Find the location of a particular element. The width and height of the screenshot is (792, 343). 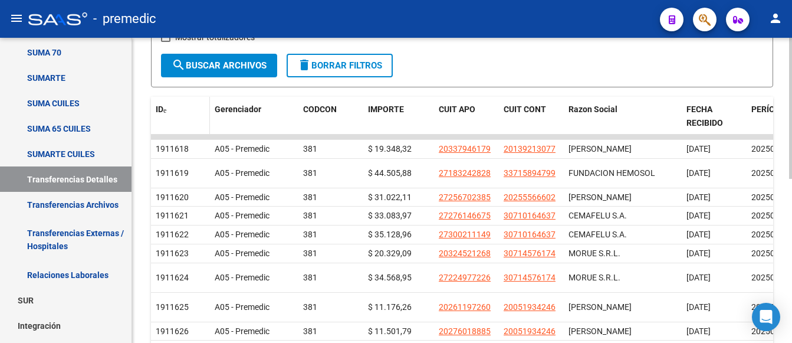

span: FUNDACION HEMOSOL is located at coordinates (612, 173).